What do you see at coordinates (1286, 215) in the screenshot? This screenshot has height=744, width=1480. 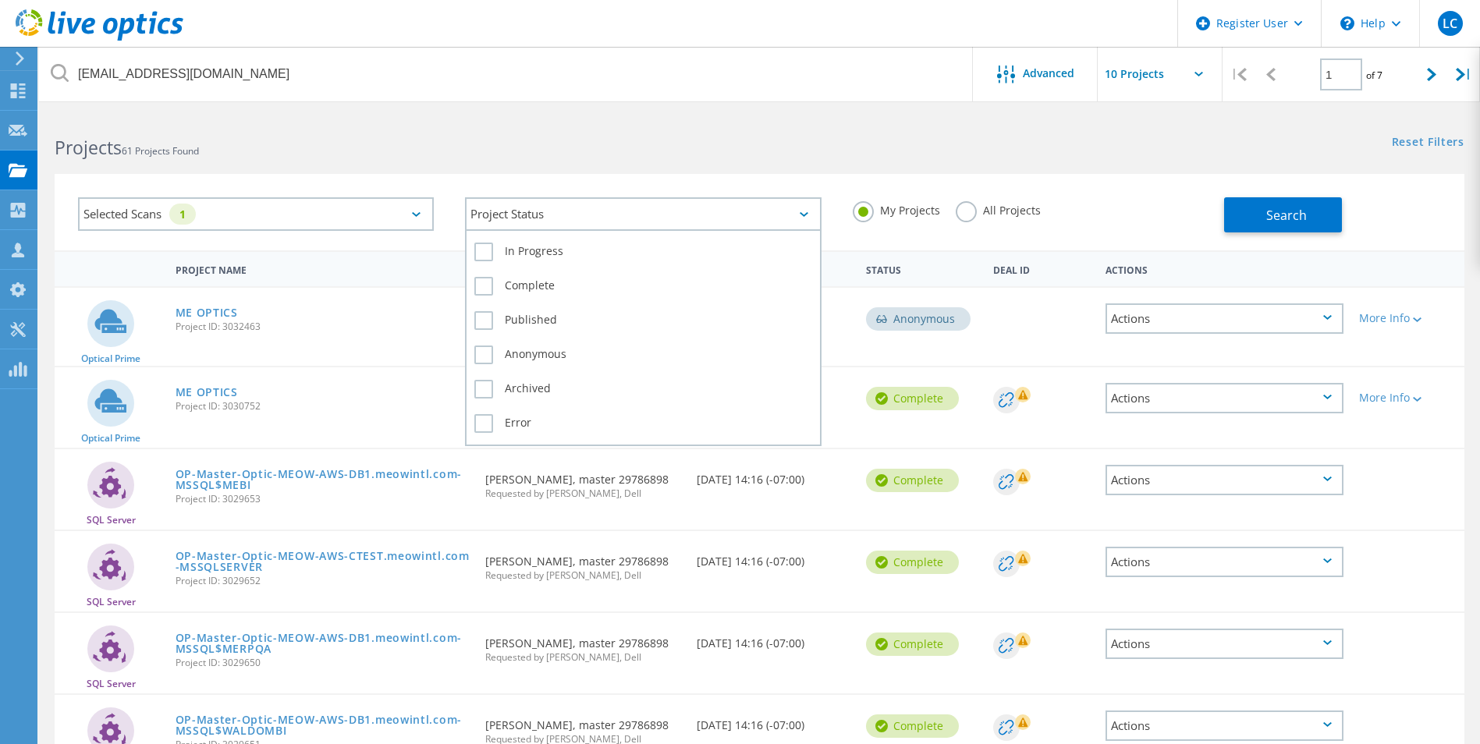 I see `span: Search` at bounding box center [1286, 215].